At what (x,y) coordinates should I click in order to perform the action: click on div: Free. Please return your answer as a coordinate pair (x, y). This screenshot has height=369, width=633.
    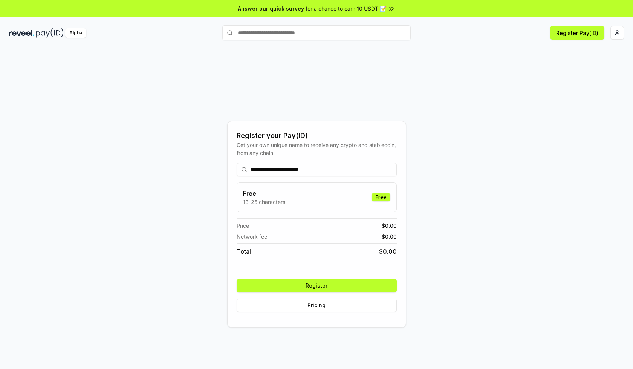
    Looking at the image, I should click on (381, 197).